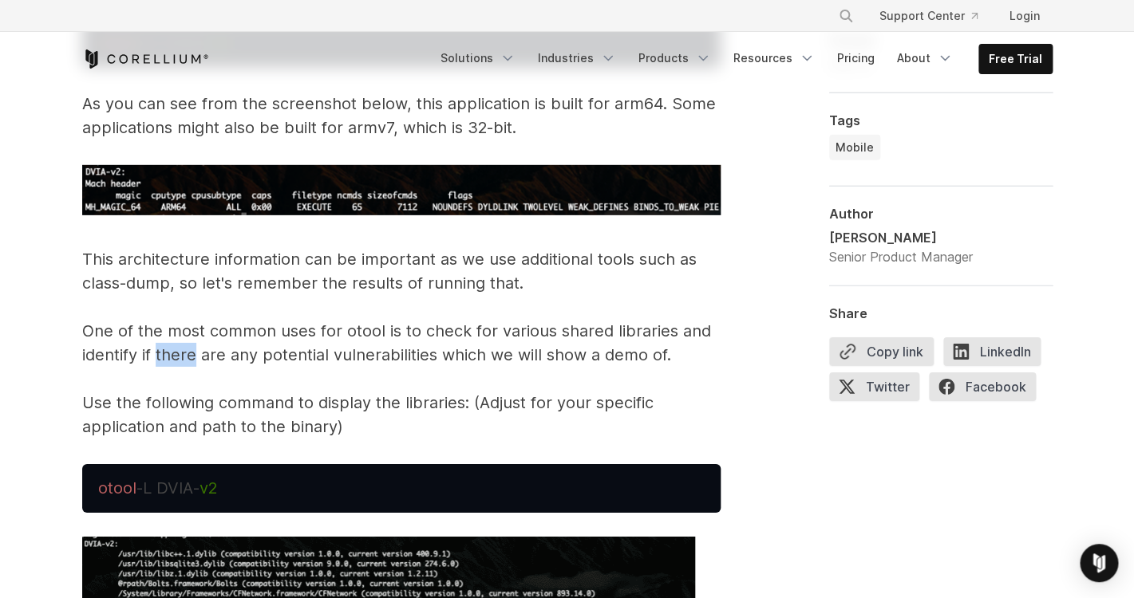  Describe the element at coordinates (874, 387) in the screenshot. I see `span: Twitter` at that location.